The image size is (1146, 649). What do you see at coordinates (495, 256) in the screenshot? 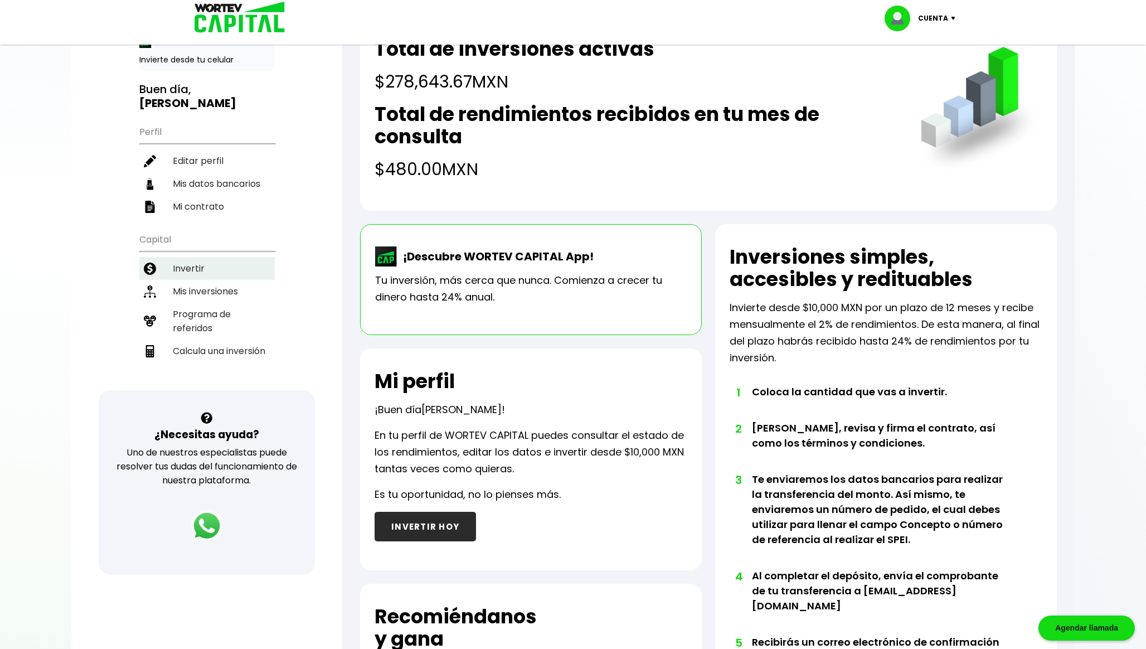
I see `p: ¡Descubre WORTEV CAPITAL App!` at bounding box center [495, 256].